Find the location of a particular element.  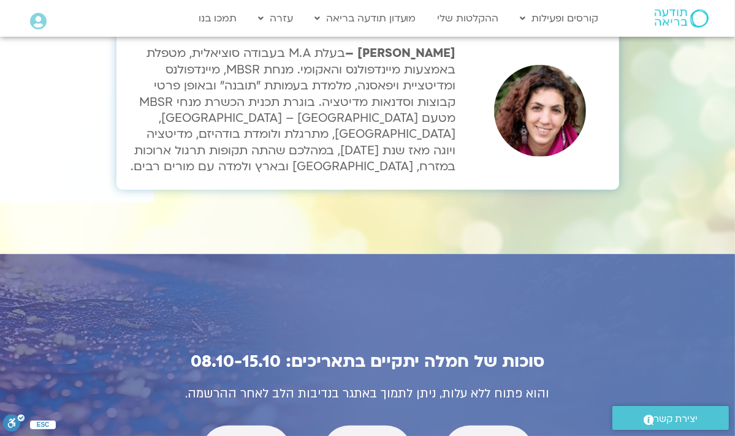

h2: סוכות של חמלה יתקיים בתאריכים: 08.10-15.10 is located at coordinates (368, 362).